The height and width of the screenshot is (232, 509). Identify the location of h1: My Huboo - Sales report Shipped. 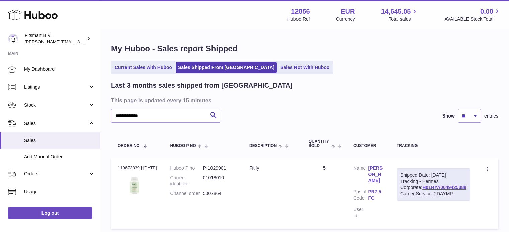
(304, 49).